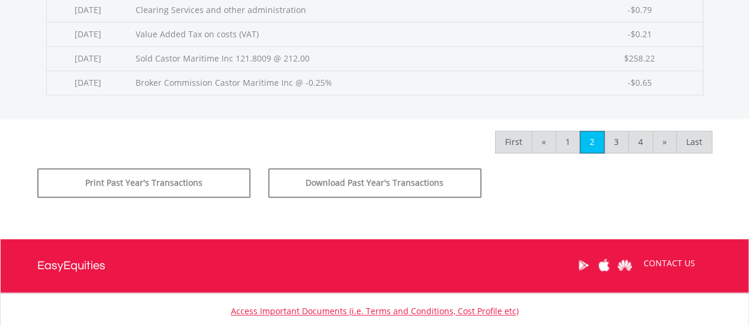 The image size is (749, 326). What do you see at coordinates (353, 34) in the screenshot?
I see `td: Value Added Tax on costs (VAT)` at bounding box center [353, 34].